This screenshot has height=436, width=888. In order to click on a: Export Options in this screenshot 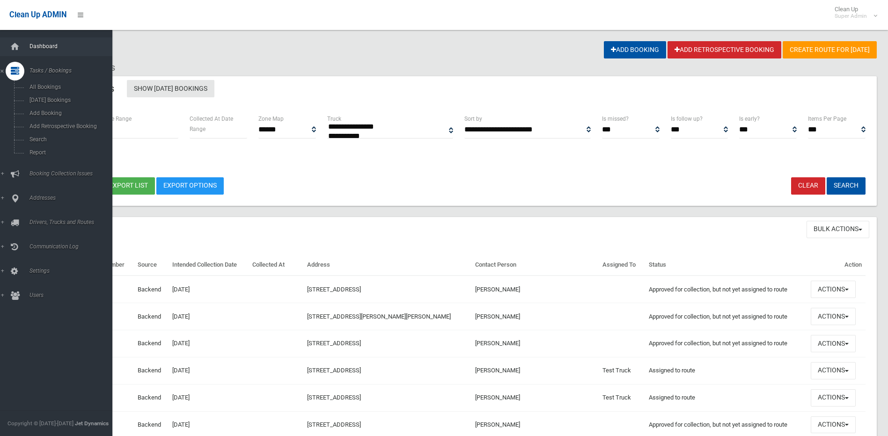, I will do `click(190, 186)`.